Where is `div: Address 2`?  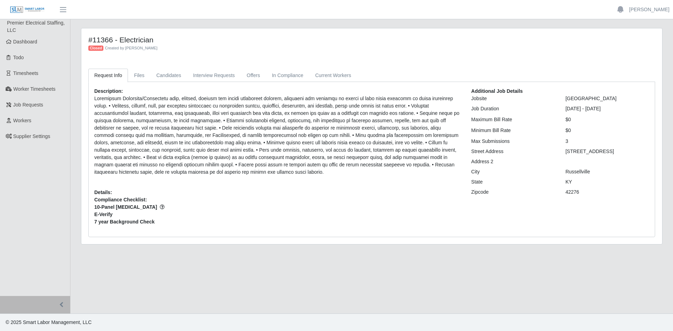
div: Address 2 is located at coordinates (513, 161).